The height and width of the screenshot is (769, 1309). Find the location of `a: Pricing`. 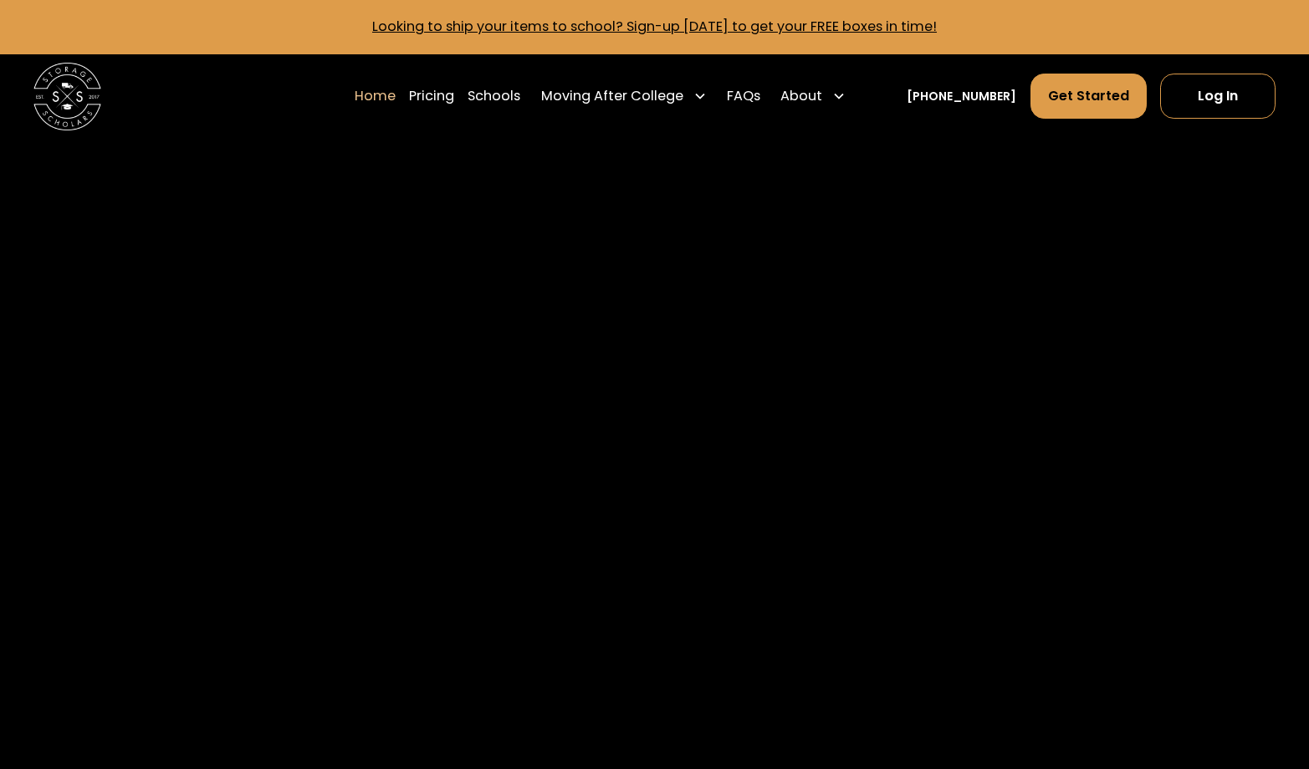

a: Pricing is located at coordinates (432, 96).